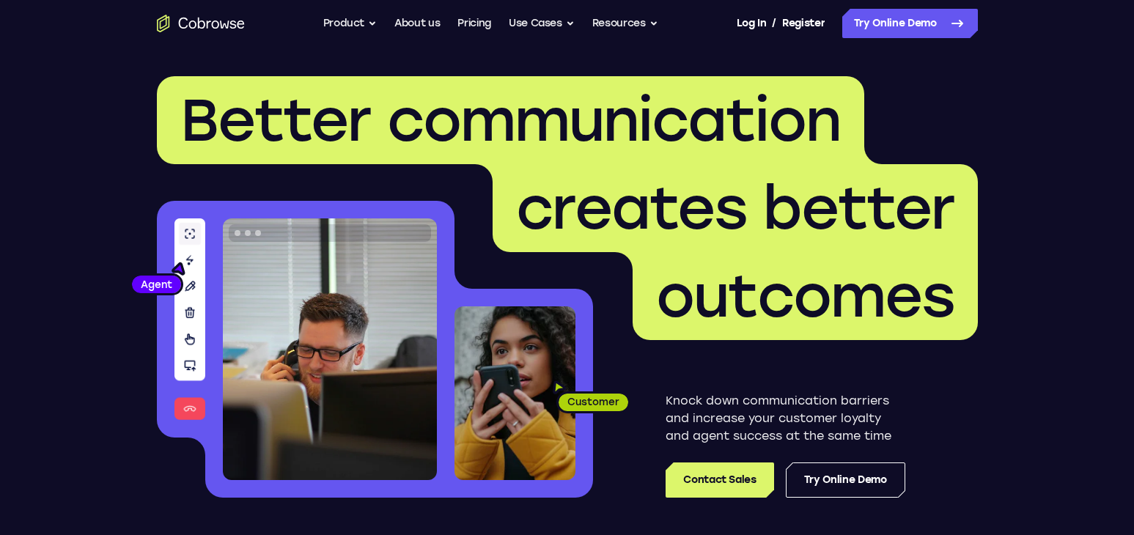  What do you see at coordinates (625, 23) in the screenshot?
I see `button: Resources` at bounding box center [625, 23].